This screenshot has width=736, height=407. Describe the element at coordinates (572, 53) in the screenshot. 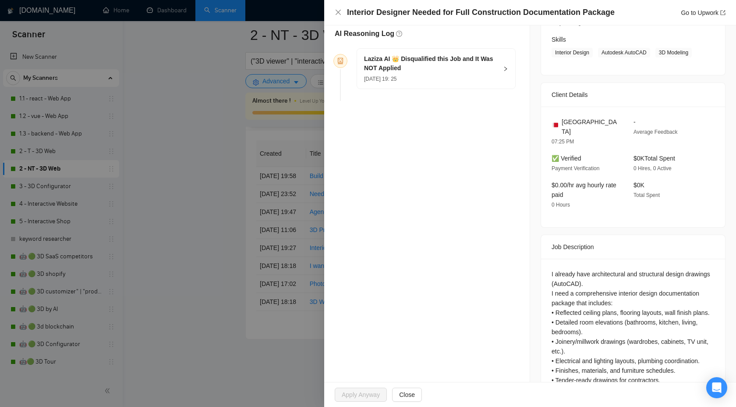

I see `span: Interior Design` at that location.